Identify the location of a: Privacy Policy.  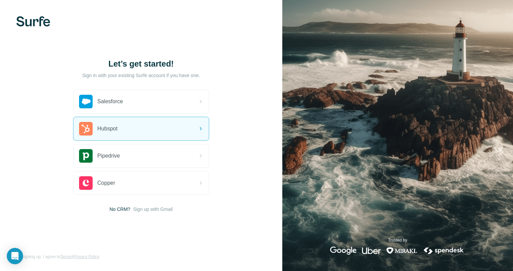
(87, 256).